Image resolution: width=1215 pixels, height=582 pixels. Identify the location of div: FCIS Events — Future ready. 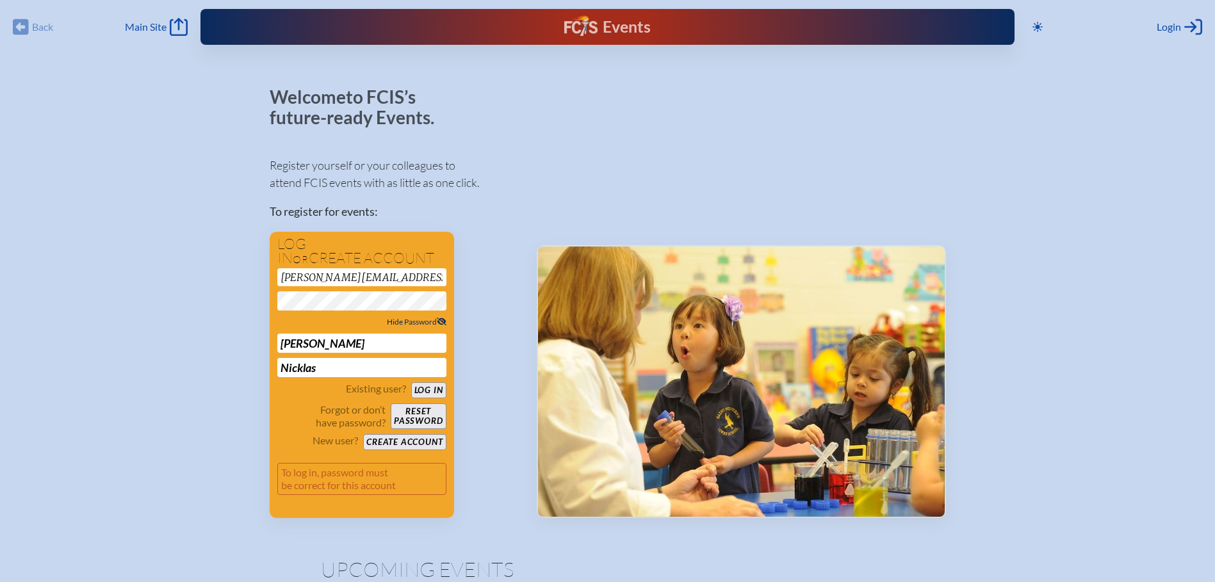
(607, 27).